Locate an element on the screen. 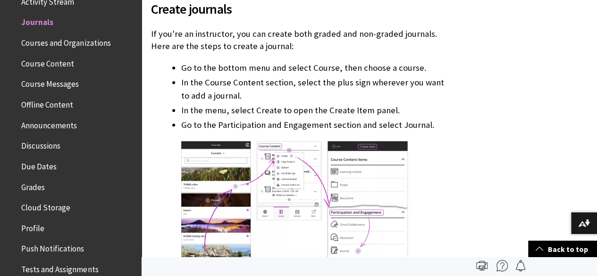  li: In the Course Content section, select the plus sign wherever you want to add a journal. is located at coordinates (314, 89).